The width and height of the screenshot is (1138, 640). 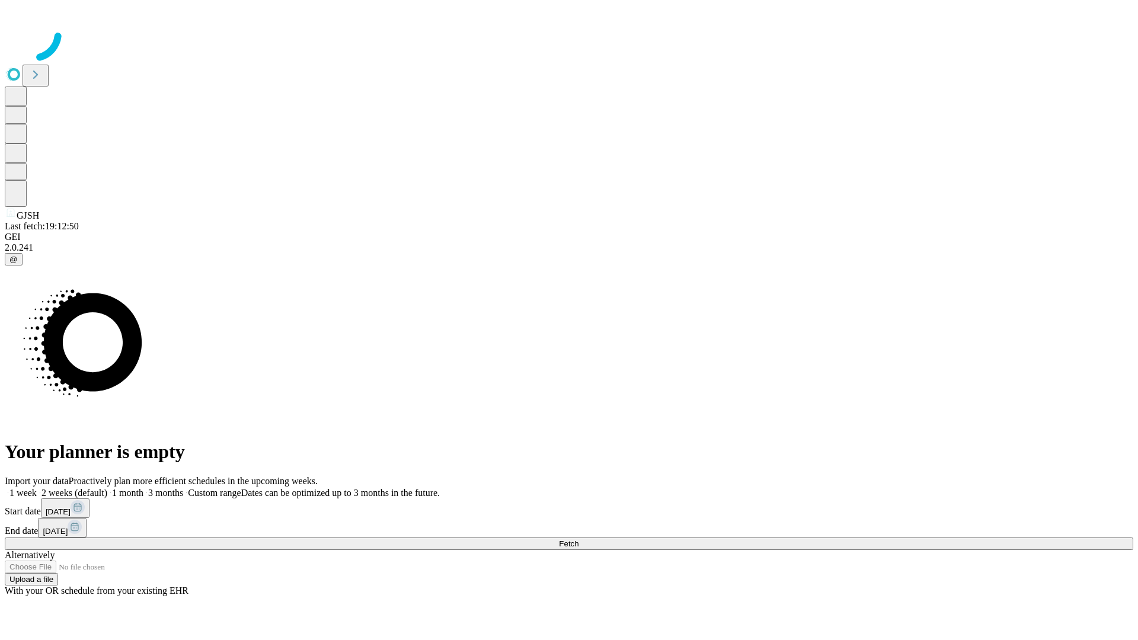 I want to click on div: End date, so click(x=569, y=528).